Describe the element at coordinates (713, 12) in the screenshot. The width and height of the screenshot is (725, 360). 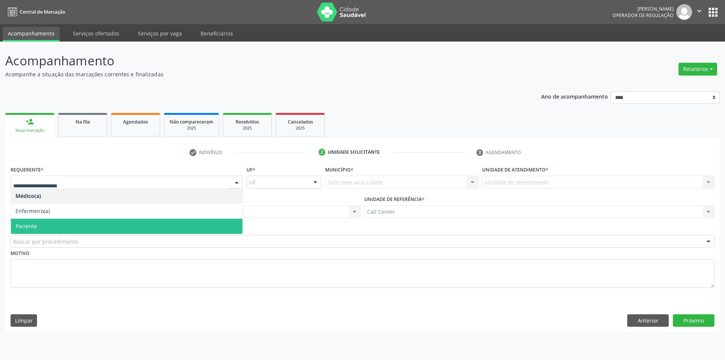
I see `button: apps` at that location.